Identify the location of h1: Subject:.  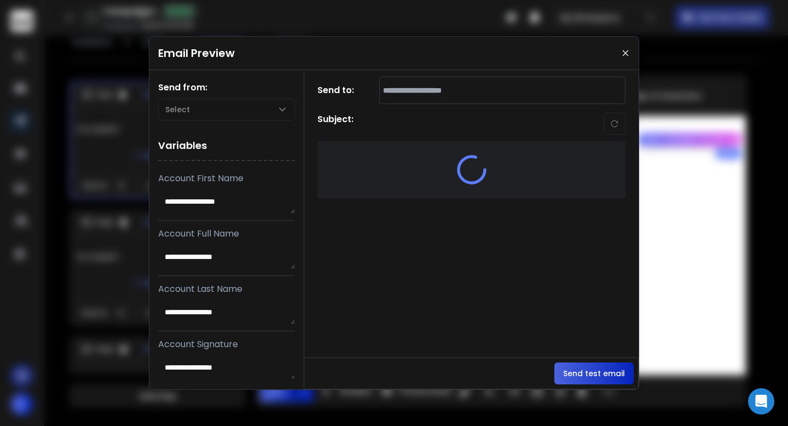
(336, 124).